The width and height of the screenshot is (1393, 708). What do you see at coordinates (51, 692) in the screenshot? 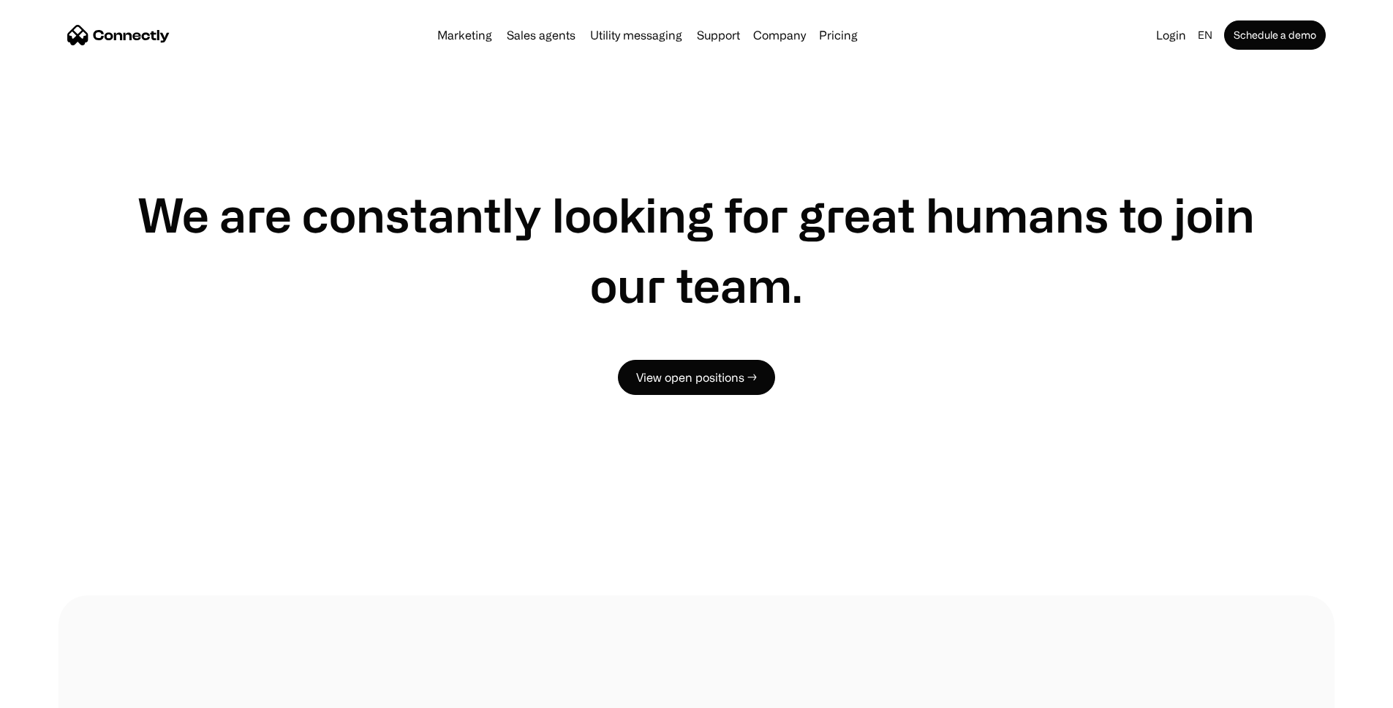
I see `aside: Language selected: English` at bounding box center [51, 692].